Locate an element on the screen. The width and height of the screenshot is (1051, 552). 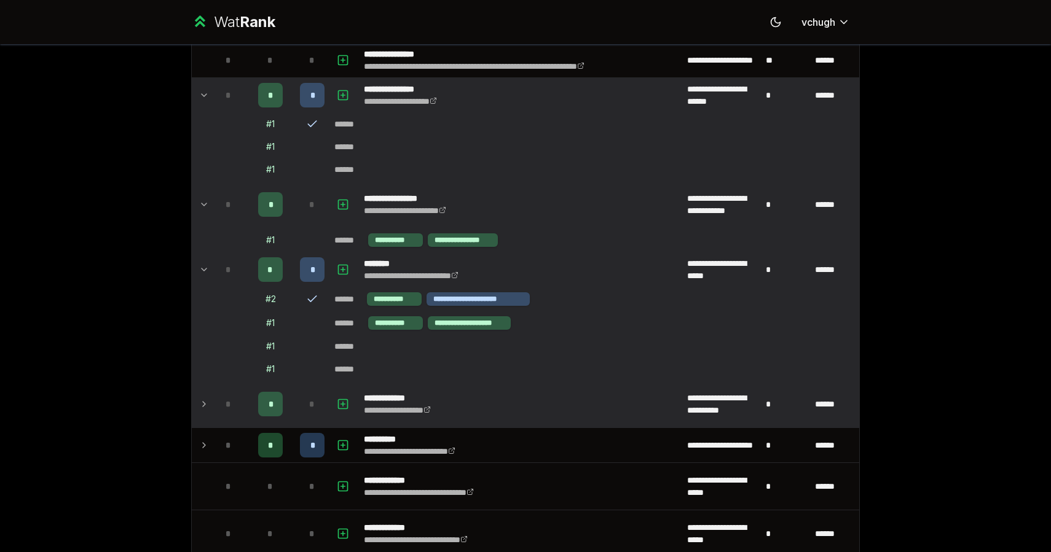
div: Wat is located at coordinates (245, 22).